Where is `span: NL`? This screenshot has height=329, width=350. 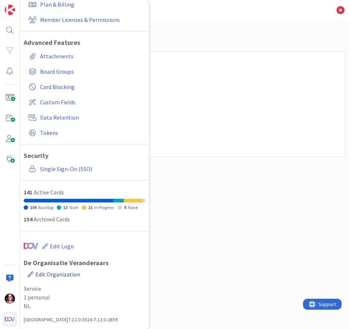
span: NL is located at coordinates (85, 306).